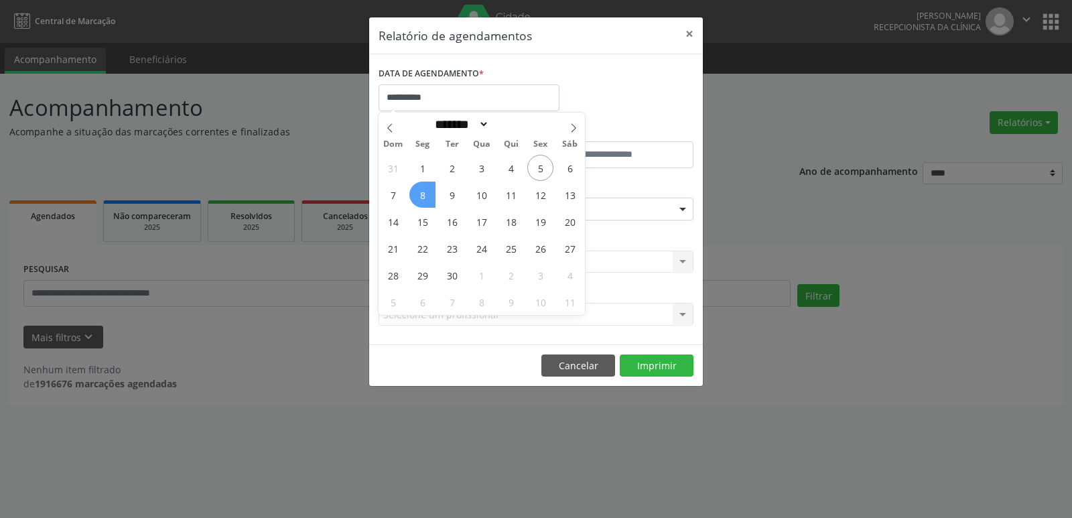  I want to click on span: Setembro 7, 2025, so click(392, 194).